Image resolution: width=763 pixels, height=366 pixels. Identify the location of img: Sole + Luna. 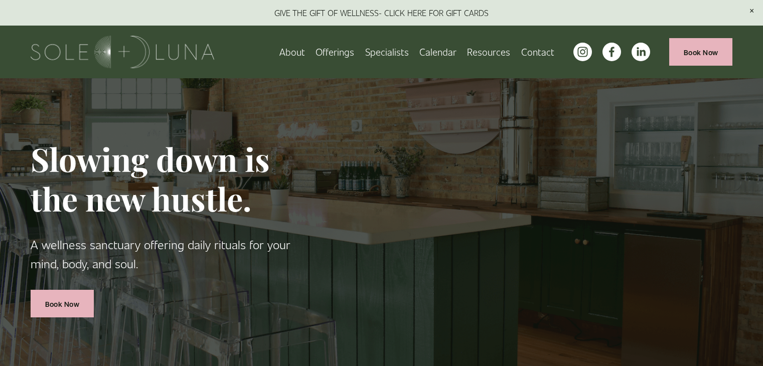
(122, 52).